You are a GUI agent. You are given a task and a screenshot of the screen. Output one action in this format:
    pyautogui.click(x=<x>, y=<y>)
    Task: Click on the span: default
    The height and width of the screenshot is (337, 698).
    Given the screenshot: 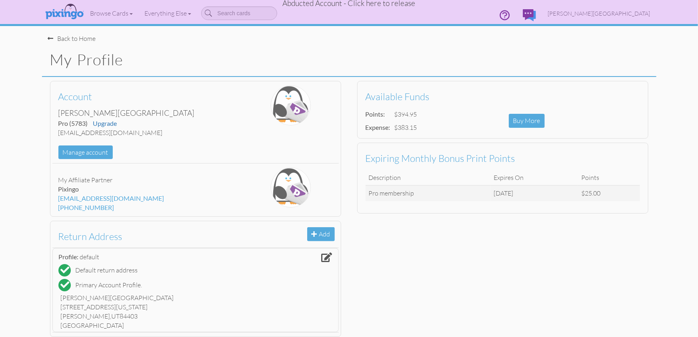 What is the action you would take?
    pyautogui.click(x=90, y=256)
    